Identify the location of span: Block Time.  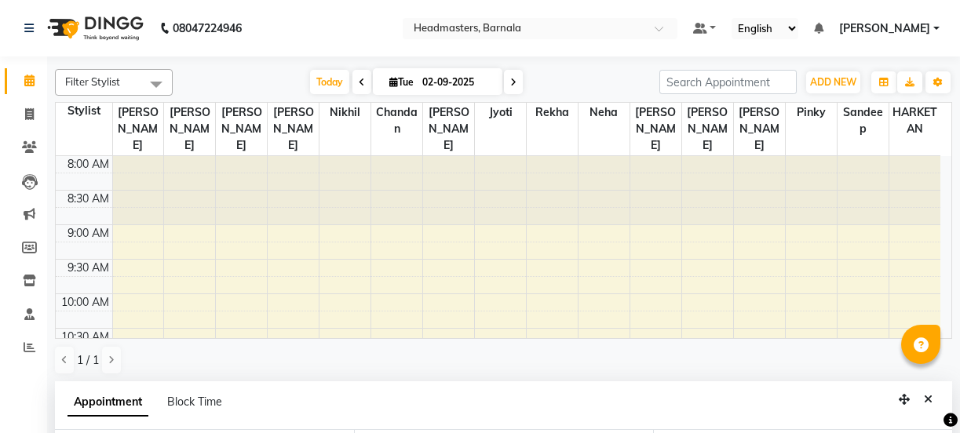
(195, 402).